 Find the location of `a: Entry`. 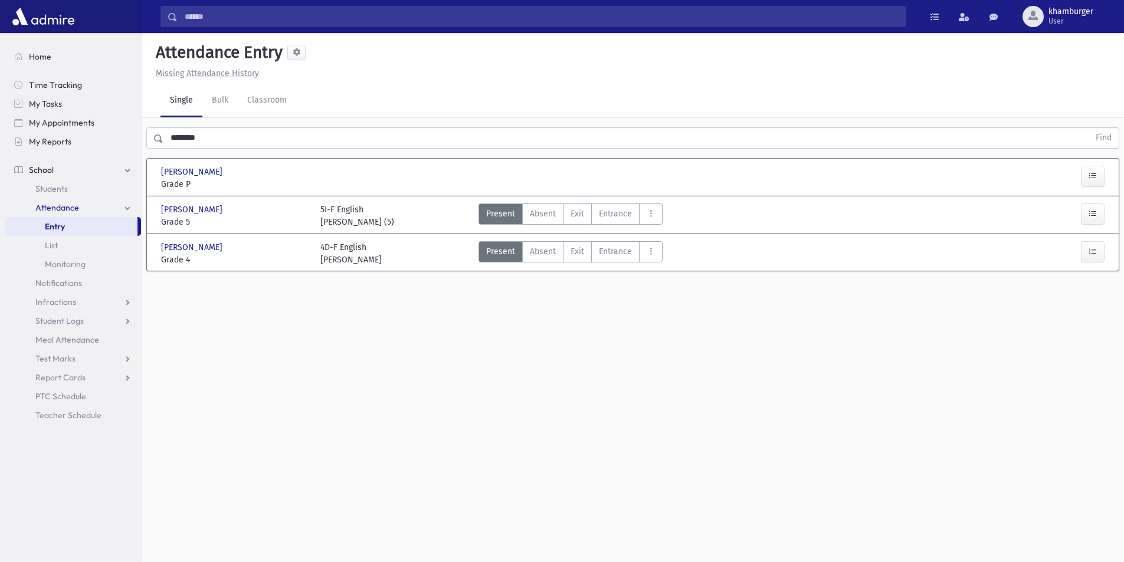

a: Entry is located at coordinates (71, 227).